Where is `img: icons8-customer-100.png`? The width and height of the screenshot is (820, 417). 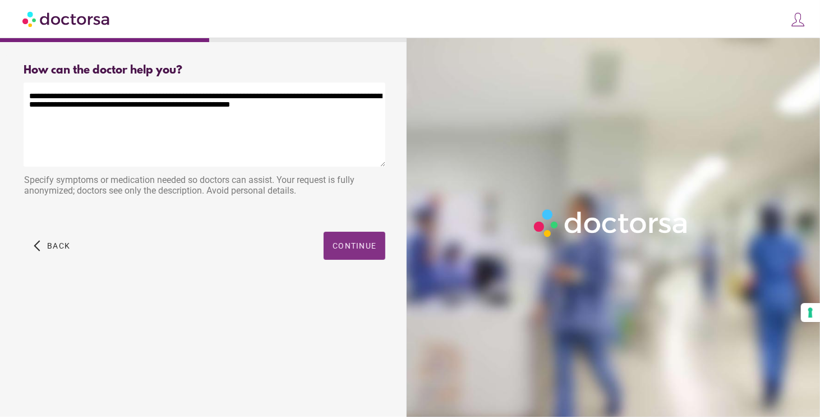 img: icons8-customer-100.png is located at coordinates (798, 20).